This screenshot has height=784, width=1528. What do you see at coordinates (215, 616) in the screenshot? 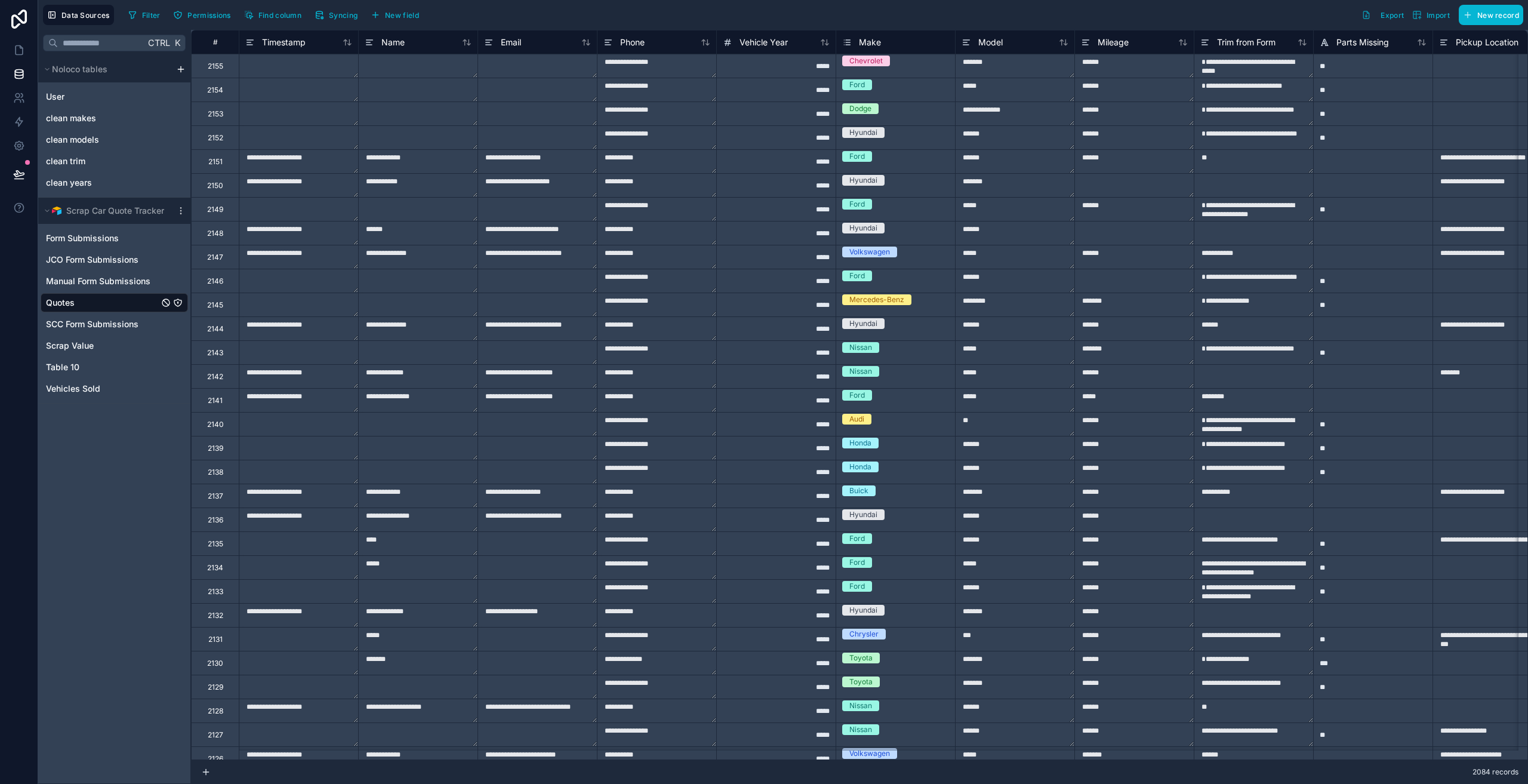
I see `div: 2132` at bounding box center [215, 616].